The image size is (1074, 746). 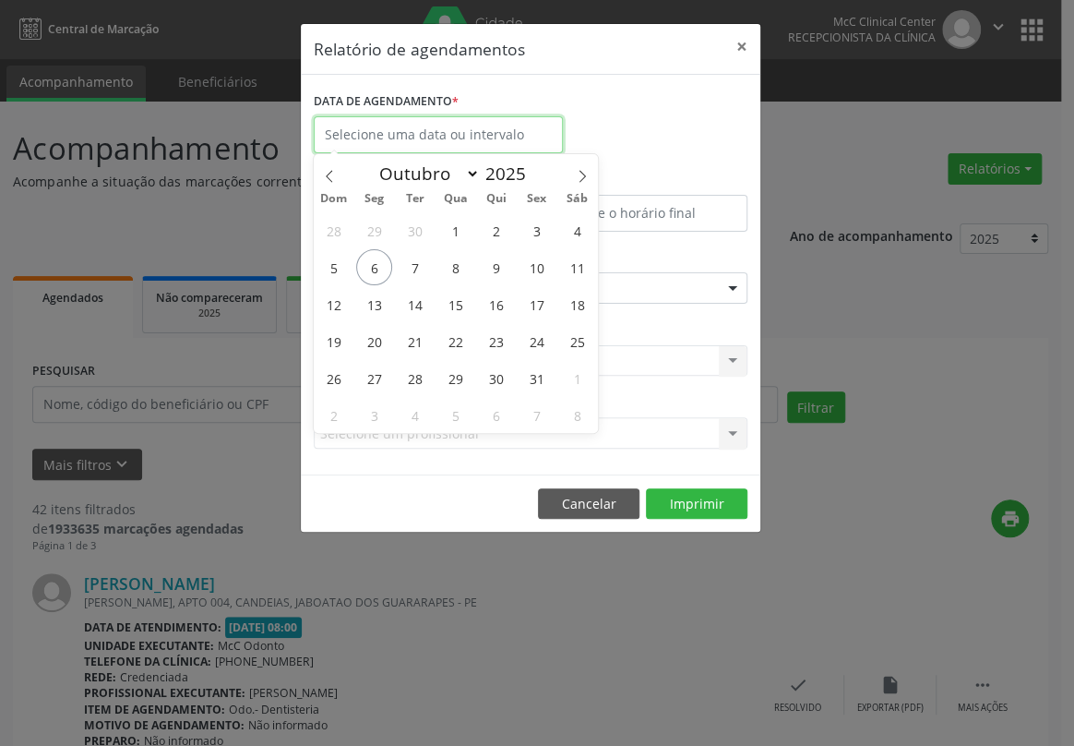 What do you see at coordinates (577, 267) in the screenshot?
I see `span: Outubro 11, 2025` at bounding box center [577, 267].